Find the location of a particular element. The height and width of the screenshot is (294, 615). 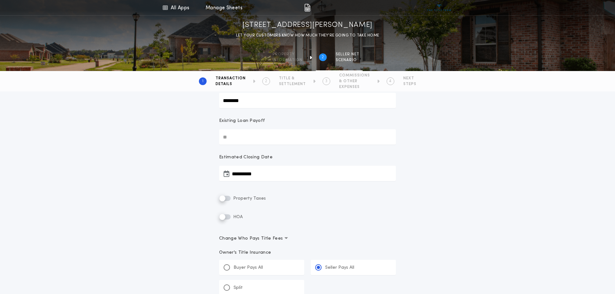

h2: 3 is located at coordinates (326, 81).